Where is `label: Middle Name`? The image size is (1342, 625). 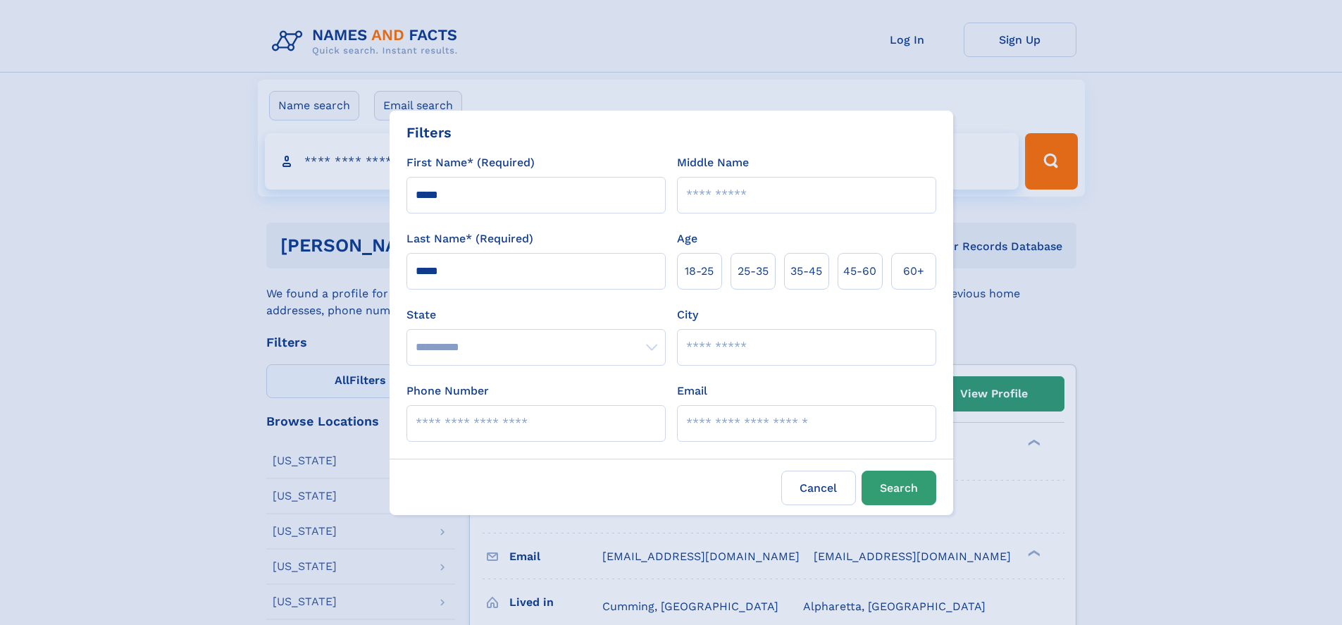
label: Middle Name is located at coordinates (713, 163).